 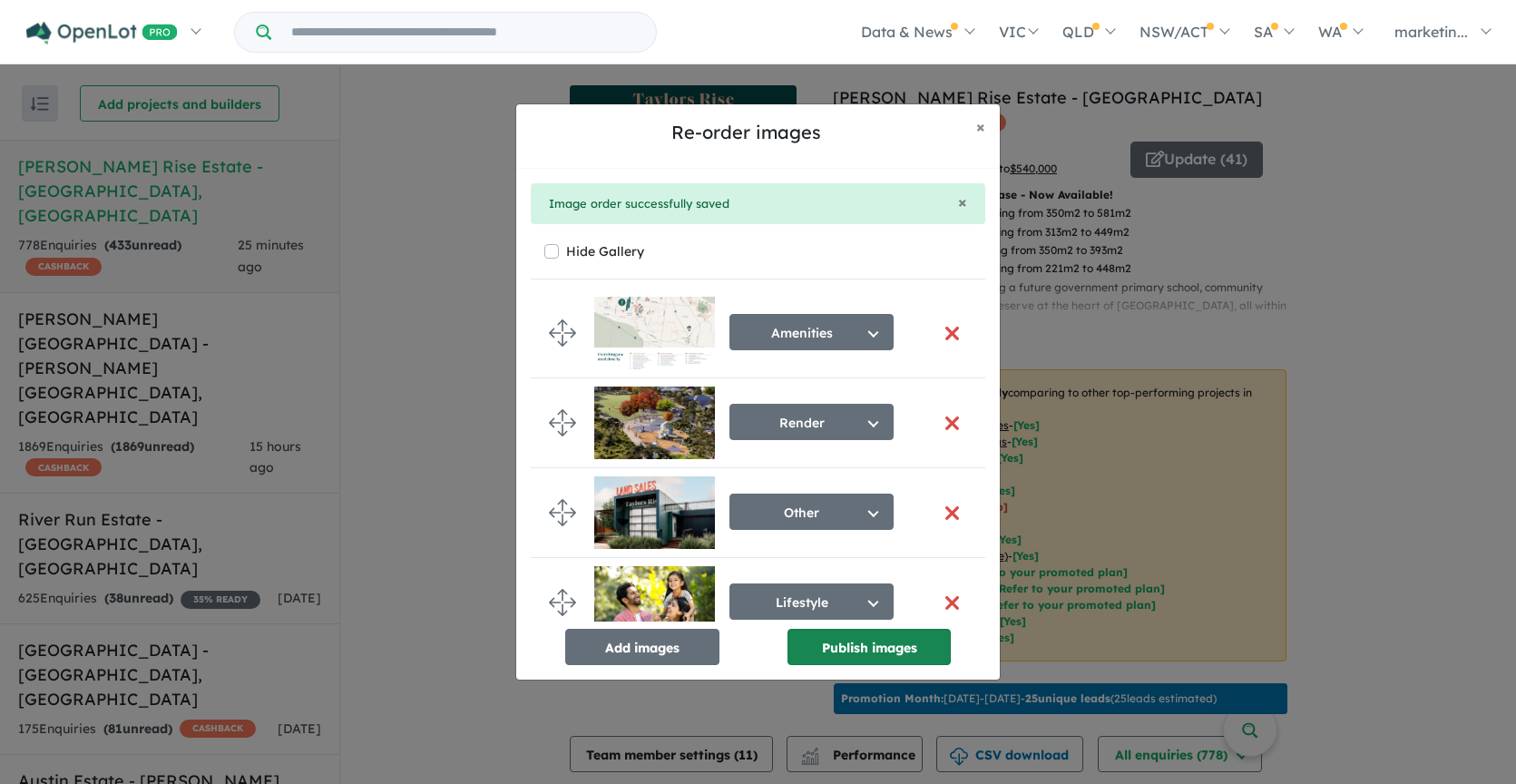 What do you see at coordinates (1430, 32) in the screenshot?
I see `span: marketin...` at bounding box center [1430, 32].